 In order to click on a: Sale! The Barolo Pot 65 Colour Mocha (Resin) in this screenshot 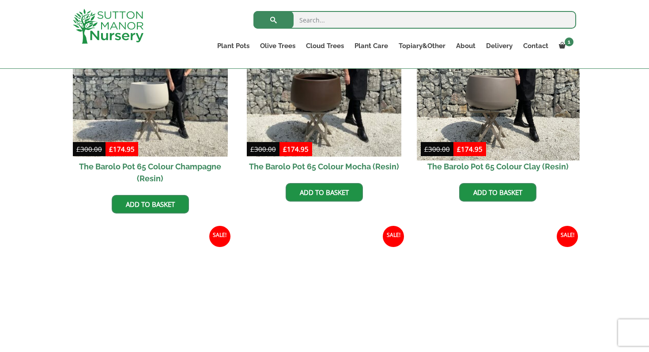, I will do `click(324, 89)`.